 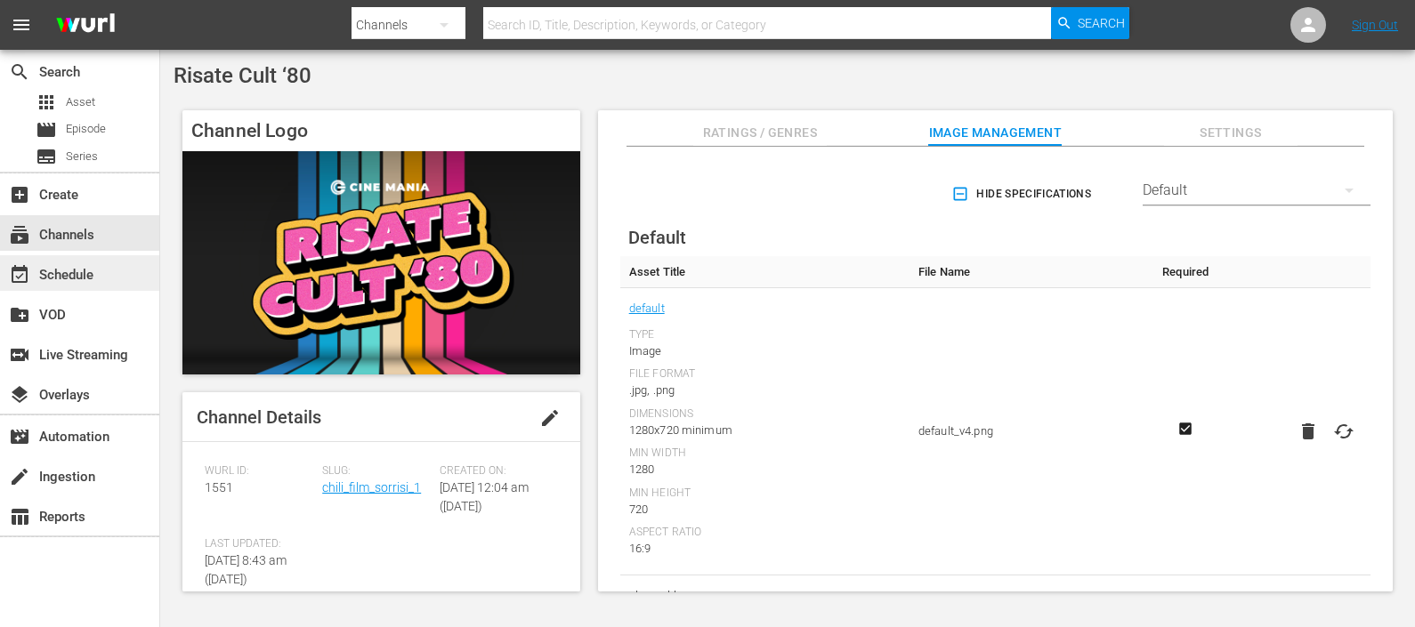 I want to click on span: Default, so click(x=657, y=238).